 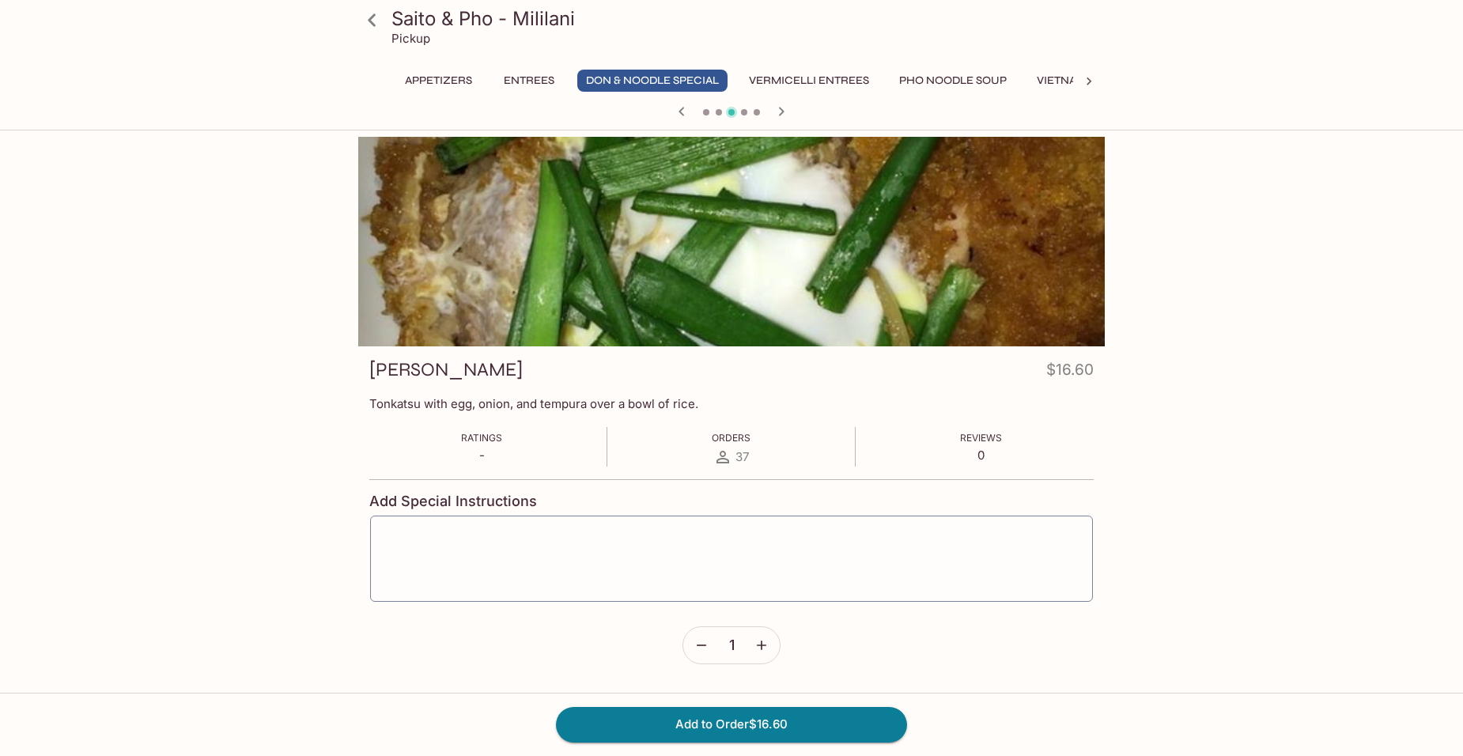 What do you see at coordinates (731, 724) in the screenshot?
I see `button: Add to Order$16.60` at bounding box center [731, 724].